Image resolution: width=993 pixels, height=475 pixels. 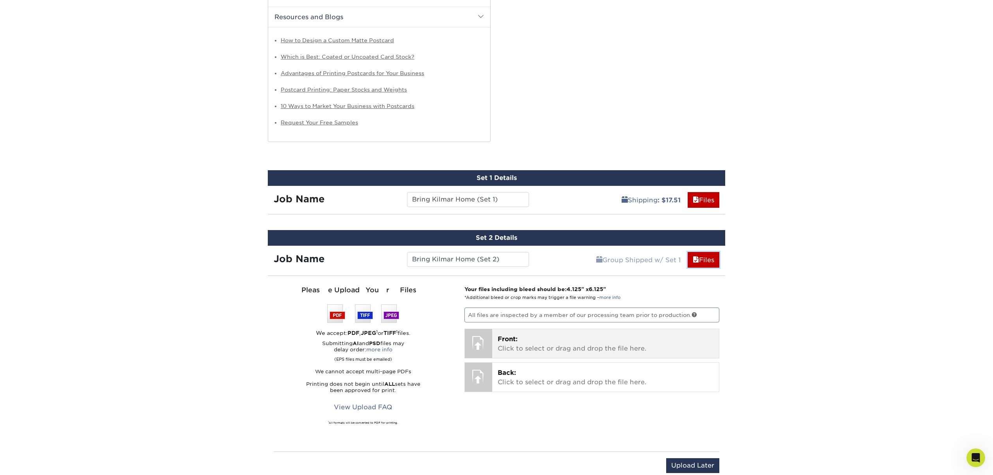 What do you see at coordinates (693, 465) in the screenshot?
I see `input: Upload Later` at bounding box center [693, 465].